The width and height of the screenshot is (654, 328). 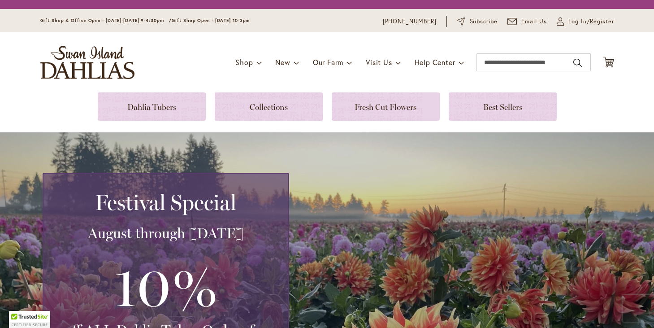 What do you see at coordinates (484, 22) in the screenshot?
I see `span: Subscribe` at bounding box center [484, 22].